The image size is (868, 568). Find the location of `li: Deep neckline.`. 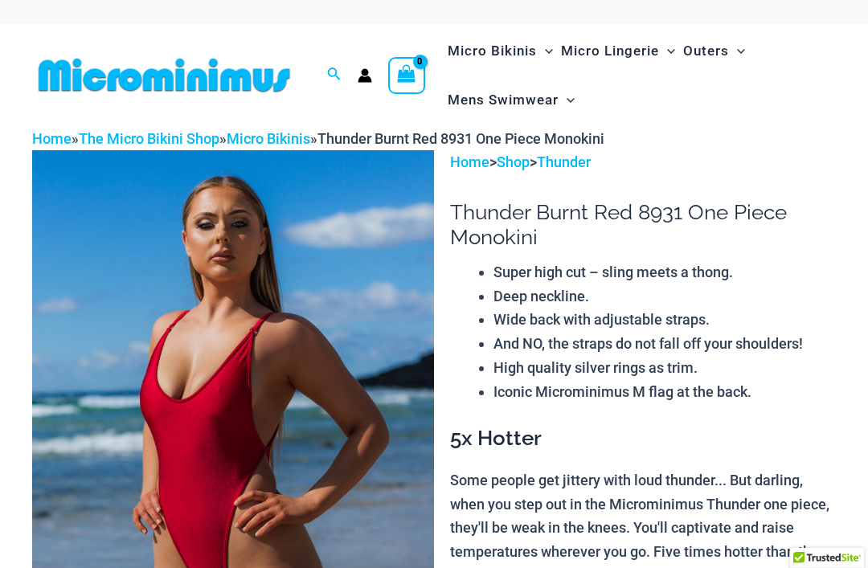

li: Deep neckline. is located at coordinates (665, 297).